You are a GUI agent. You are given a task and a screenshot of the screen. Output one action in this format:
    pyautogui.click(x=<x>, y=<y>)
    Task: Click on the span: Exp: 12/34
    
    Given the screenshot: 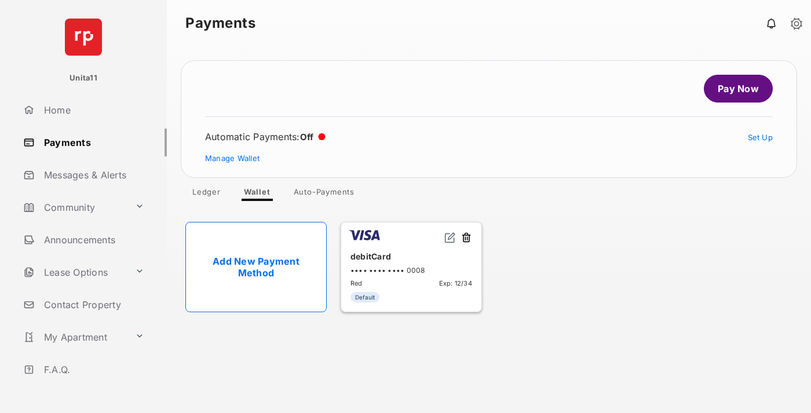 What is the action you would take?
    pyautogui.click(x=455, y=283)
    